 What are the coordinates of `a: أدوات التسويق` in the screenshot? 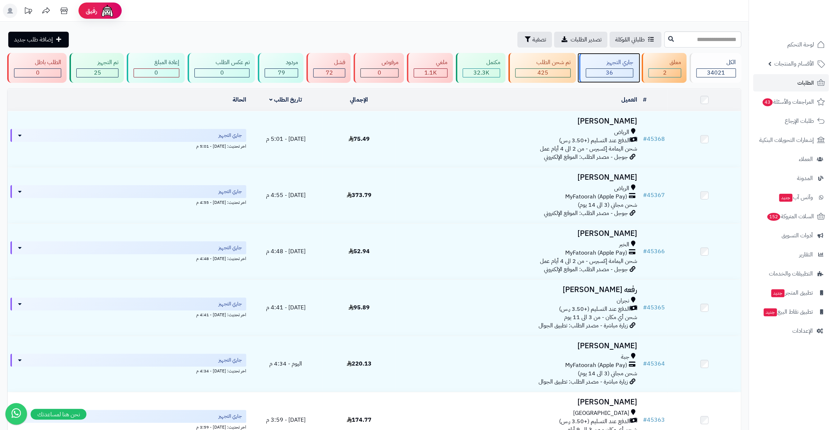 It's located at (791, 235).